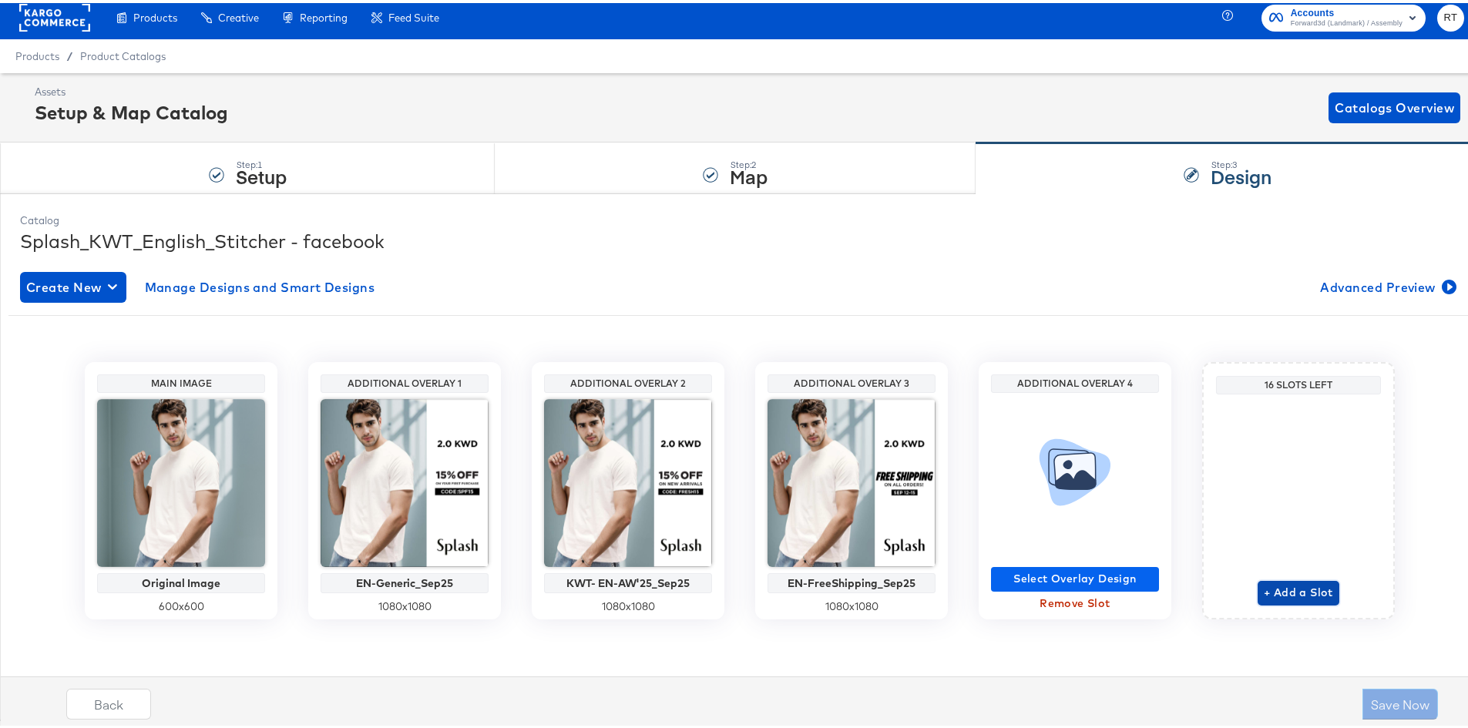 The image size is (1468, 728). What do you see at coordinates (414, 15) in the screenshot?
I see `span: Feed Suite` at bounding box center [414, 15].